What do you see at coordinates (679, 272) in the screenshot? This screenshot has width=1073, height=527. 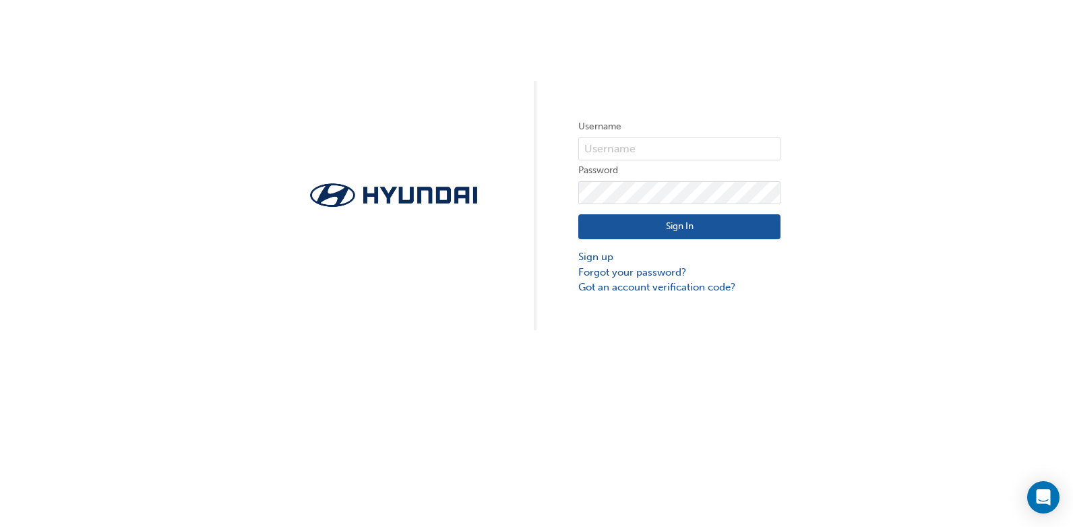 I see `a: Forgot your password?` at bounding box center [679, 272].